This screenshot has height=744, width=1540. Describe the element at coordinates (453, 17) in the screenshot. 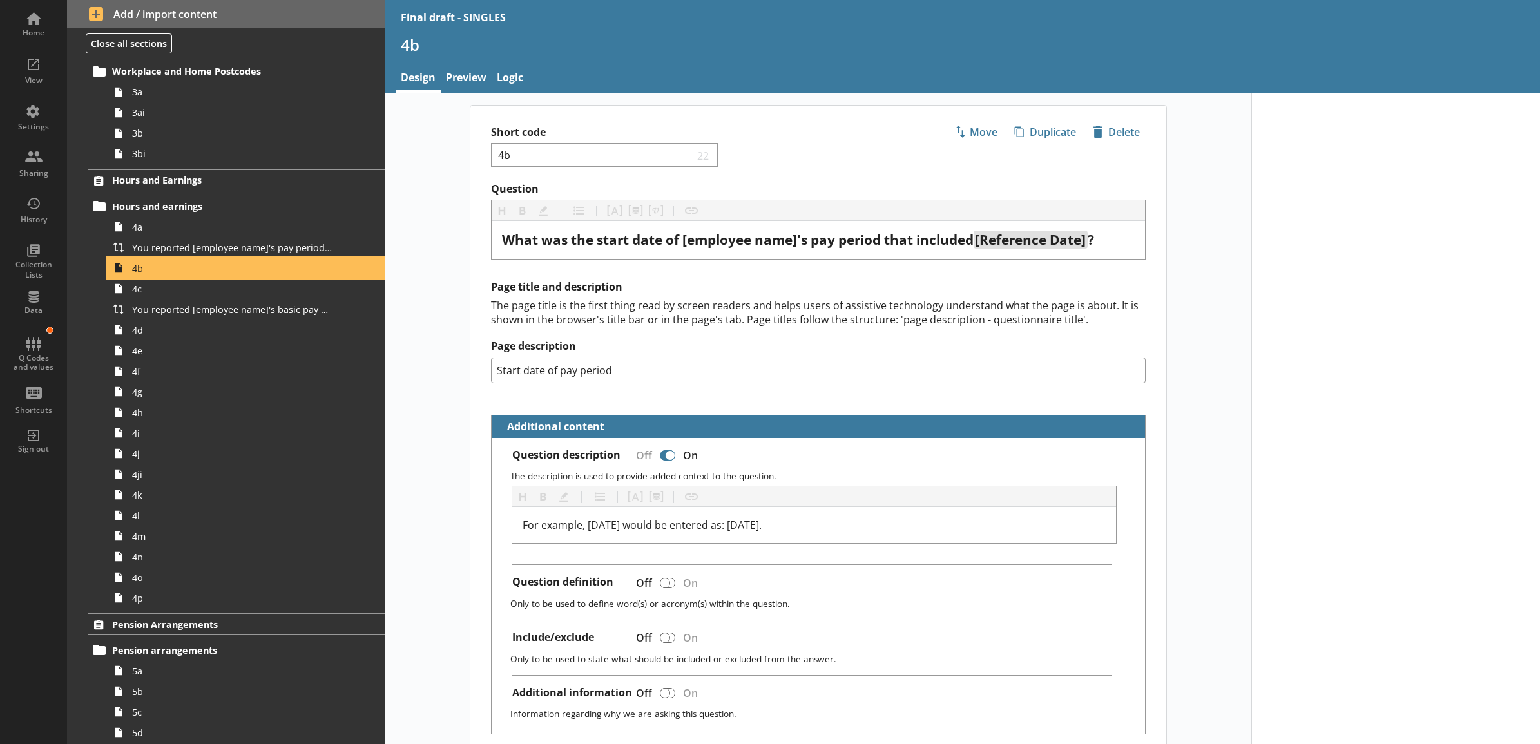

I see `div: Final draft - SINGLES` at that location.